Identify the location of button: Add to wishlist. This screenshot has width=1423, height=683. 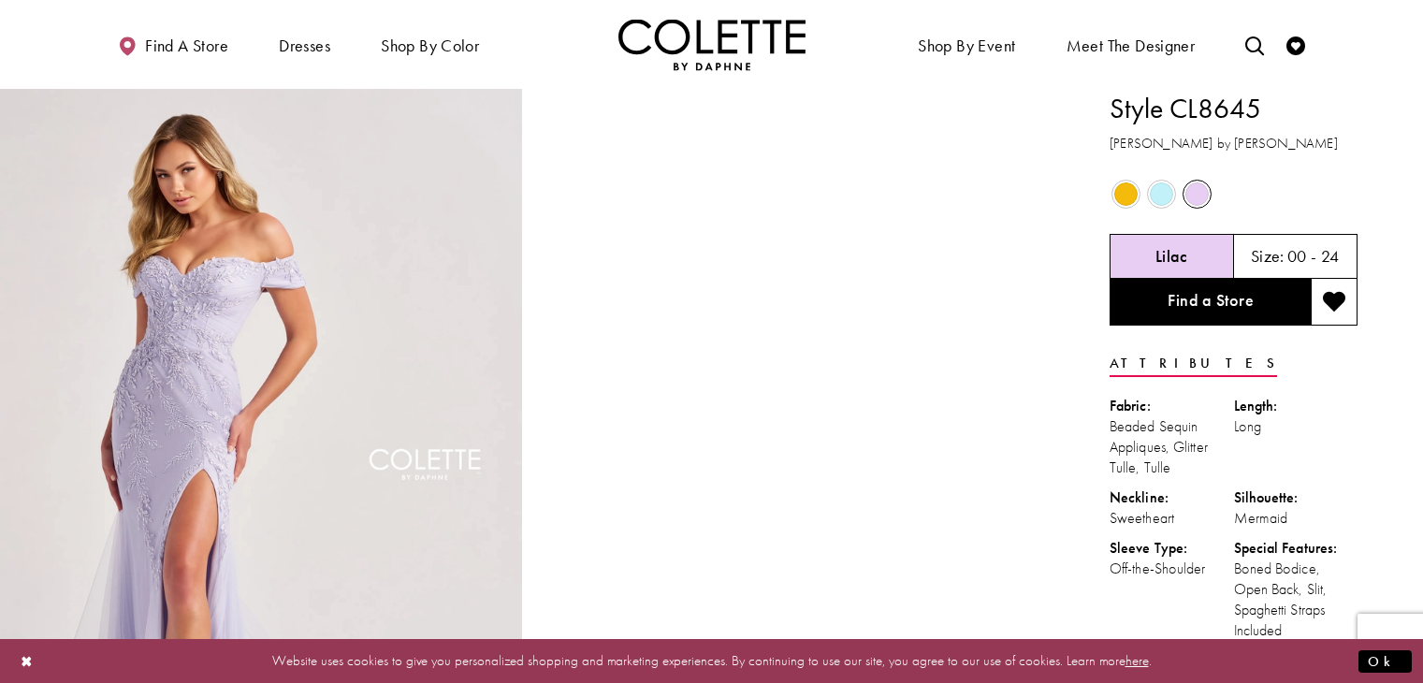
(1334, 302).